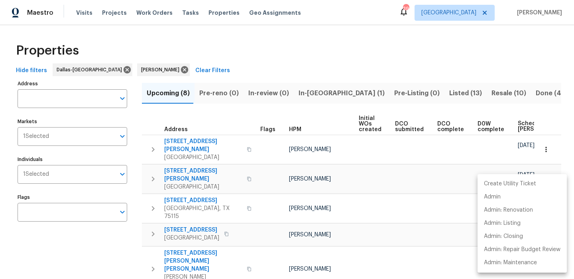 The width and height of the screenshot is (574, 279). Describe the element at coordinates (508, 210) in the screenshot. I see `p: Admin: Renovation` at that location.